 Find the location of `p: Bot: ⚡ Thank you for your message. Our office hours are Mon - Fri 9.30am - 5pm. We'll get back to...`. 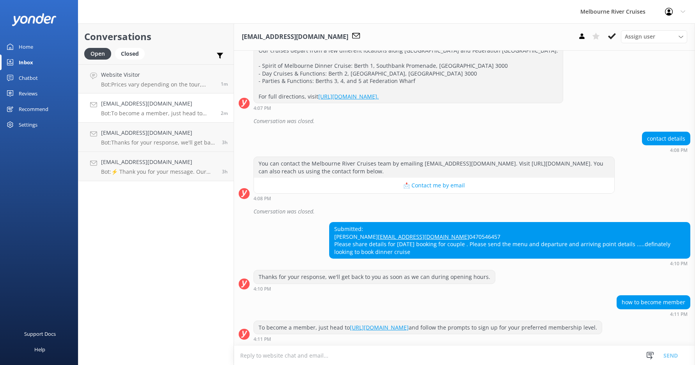

p: Bot: ⚡ Thank you for your message. Our office hours are Mon - Fri 9.30am - 5pm. We'll get back to... is located at coordinates (158, 172).